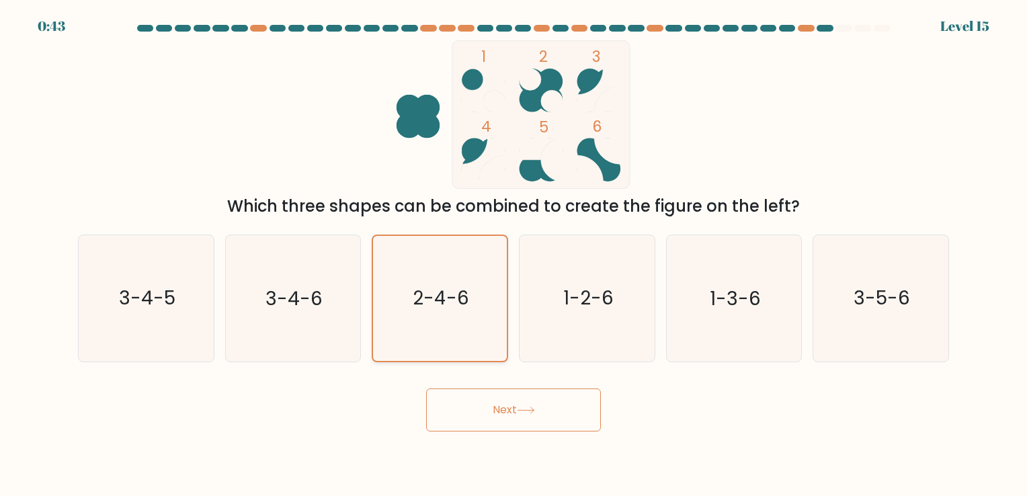 The width and height of the screenshot is (1027, 496). Describe the element at coordinates (882, 299) in the screenshot. I see `text: 3-5-6` at that location.